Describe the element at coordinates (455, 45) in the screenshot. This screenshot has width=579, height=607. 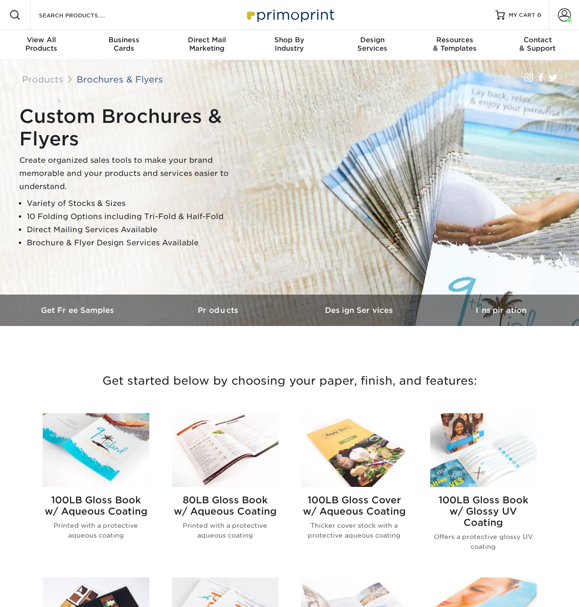
I see `a: Resources& Templates` at that location.